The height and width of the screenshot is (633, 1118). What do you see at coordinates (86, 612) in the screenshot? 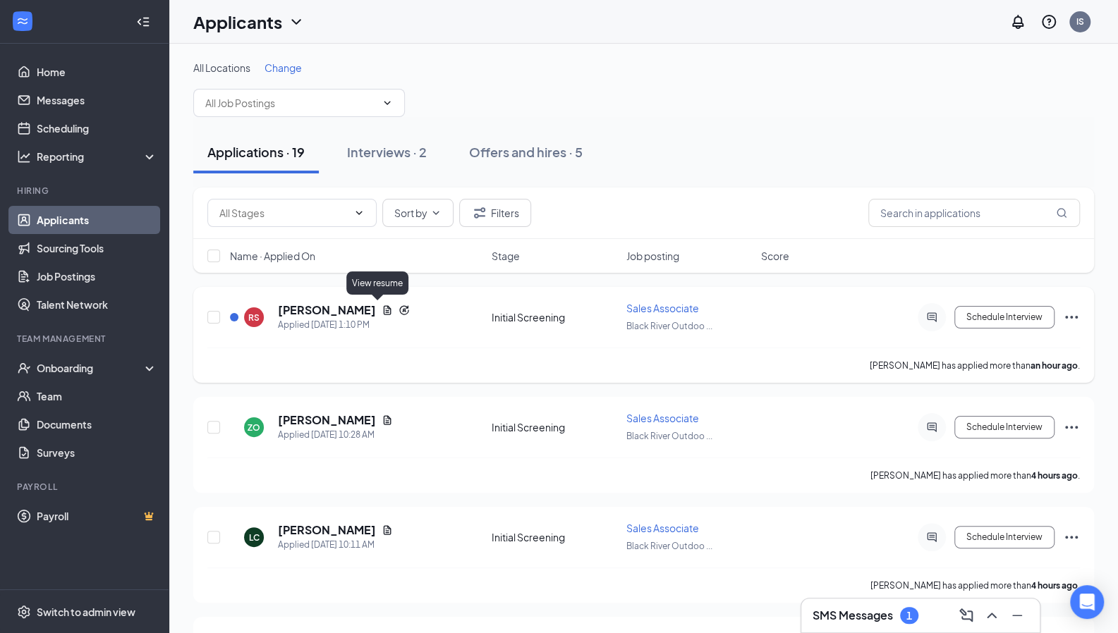
I see `div: Switch to admin view` at bounding box center [86, 612].